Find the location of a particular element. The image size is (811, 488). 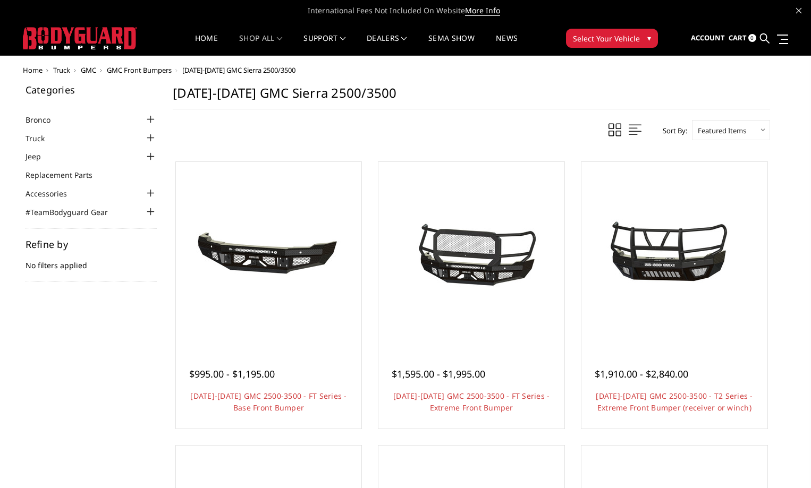

a: #TeamBodyguard Gear is located at coordinates (73, 212).